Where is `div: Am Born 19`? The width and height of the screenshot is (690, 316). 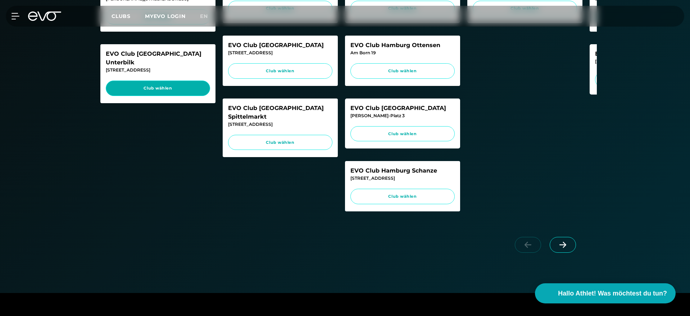 div: Am Born 19 is located at coordinates (402, 53).